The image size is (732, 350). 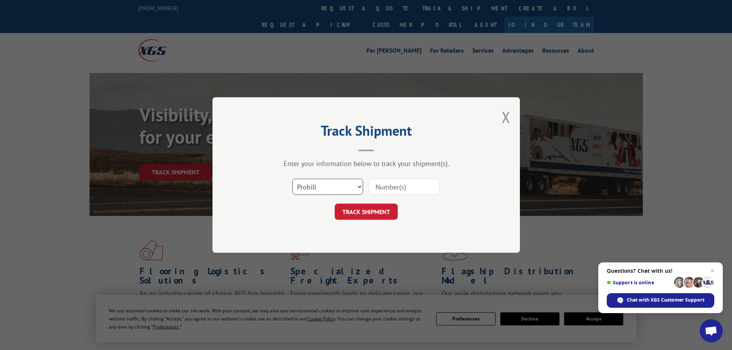 I want to click on button: Close modal, so click(x=506, y=117).